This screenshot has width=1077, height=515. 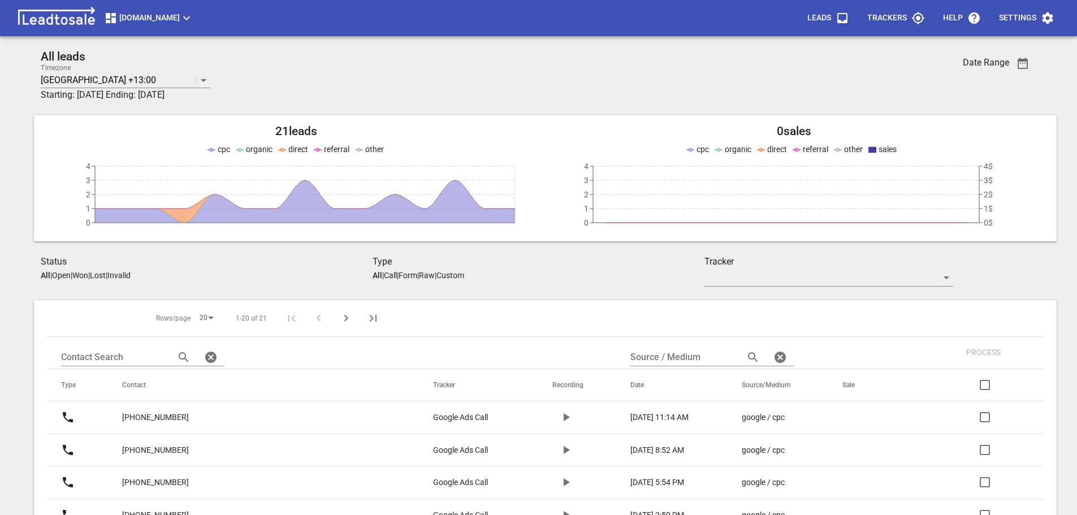 I want to click on span: sales, so click(x=887, y=149).